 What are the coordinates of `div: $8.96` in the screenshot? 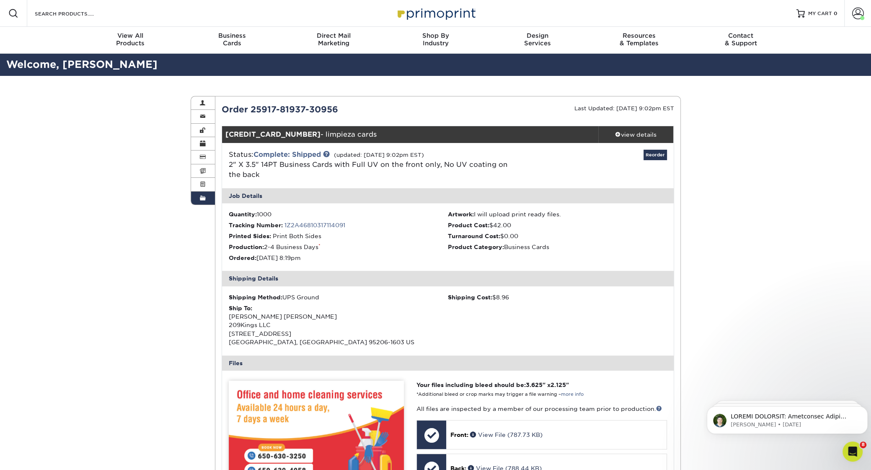 It's located at (557, 297).